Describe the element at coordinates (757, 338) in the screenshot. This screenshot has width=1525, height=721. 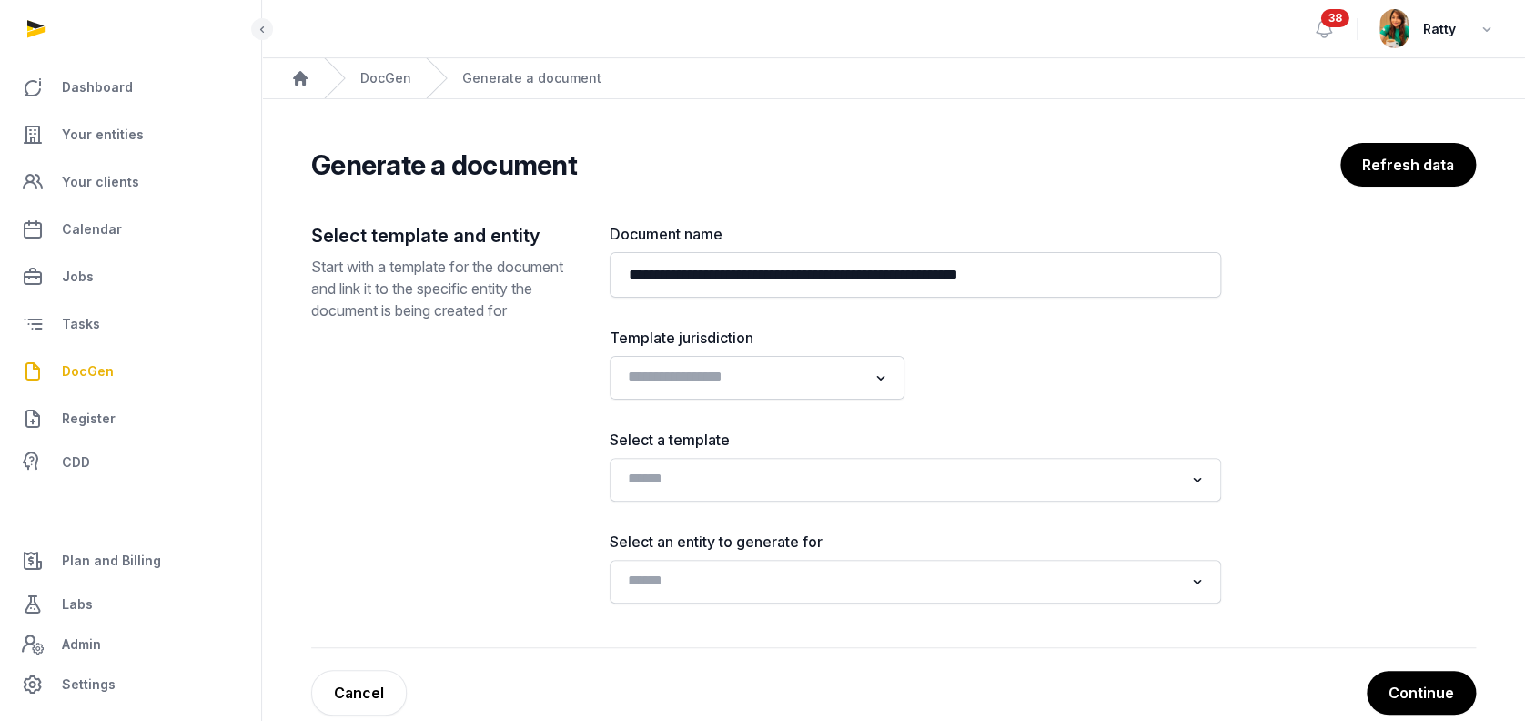
I see `label: Template jurisdiction` at that location.